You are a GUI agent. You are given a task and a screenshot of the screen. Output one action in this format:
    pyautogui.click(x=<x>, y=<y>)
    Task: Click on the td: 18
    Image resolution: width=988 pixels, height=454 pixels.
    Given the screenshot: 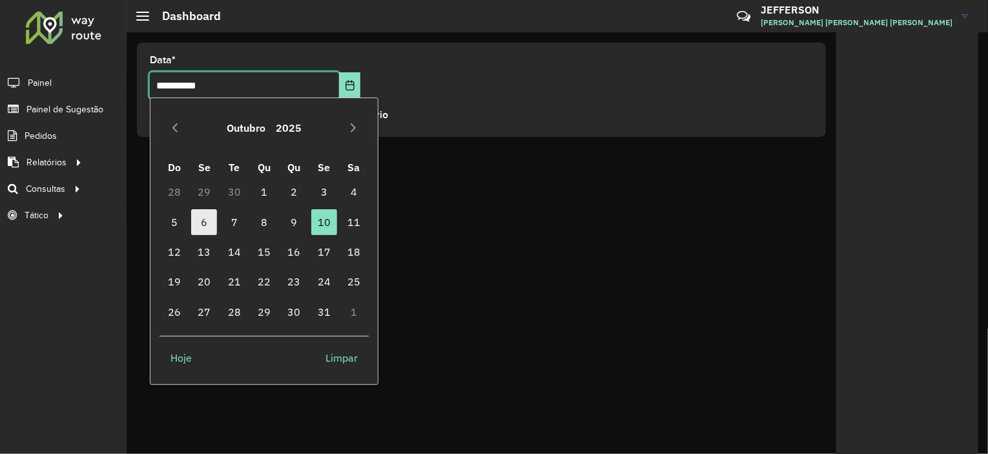 What is the action you would take?
    pyautogui.click(x=354, y=252)
    